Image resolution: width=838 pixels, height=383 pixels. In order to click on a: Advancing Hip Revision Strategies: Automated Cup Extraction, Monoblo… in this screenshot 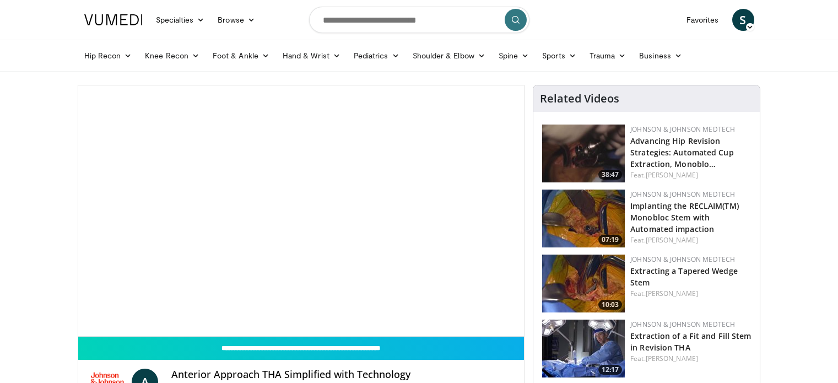, I will do `click(682, 152)`.